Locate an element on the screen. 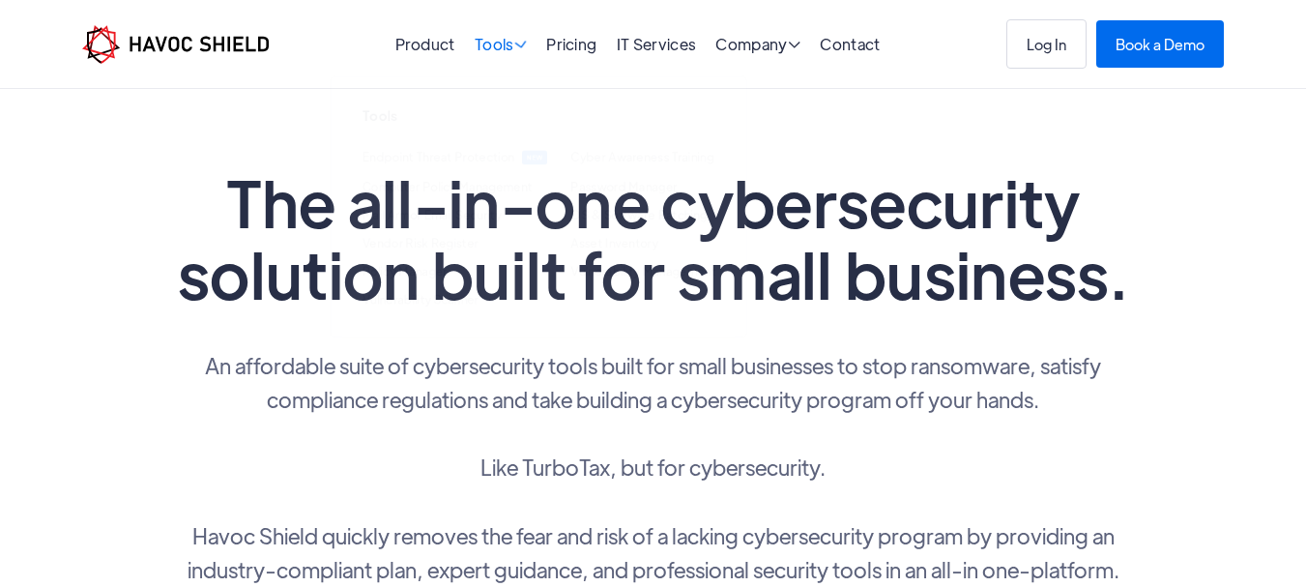  a: Log In is located at coordinates (1046, 43).